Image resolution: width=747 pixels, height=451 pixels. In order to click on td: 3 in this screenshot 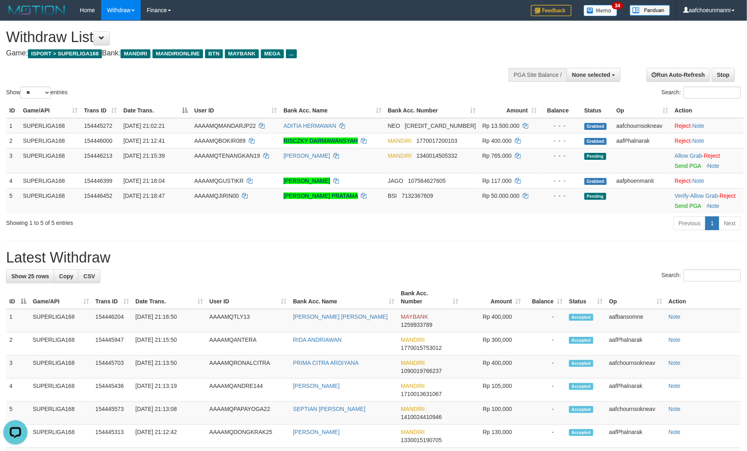, I will do `click(18, 367)`.